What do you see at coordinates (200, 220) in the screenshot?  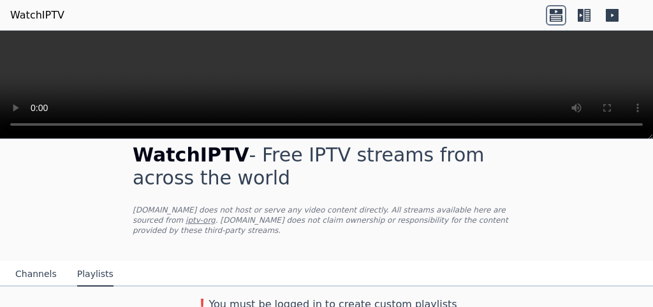 I see `a: iptv-org` at bounding box center [200, 220].